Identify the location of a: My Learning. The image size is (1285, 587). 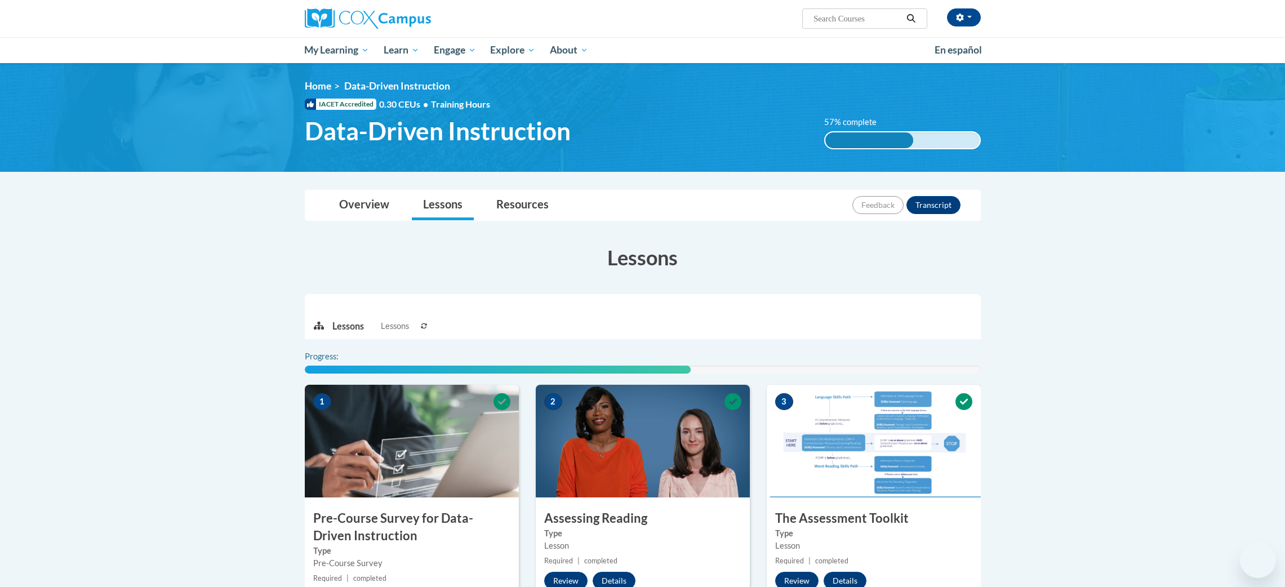
(337, 50).